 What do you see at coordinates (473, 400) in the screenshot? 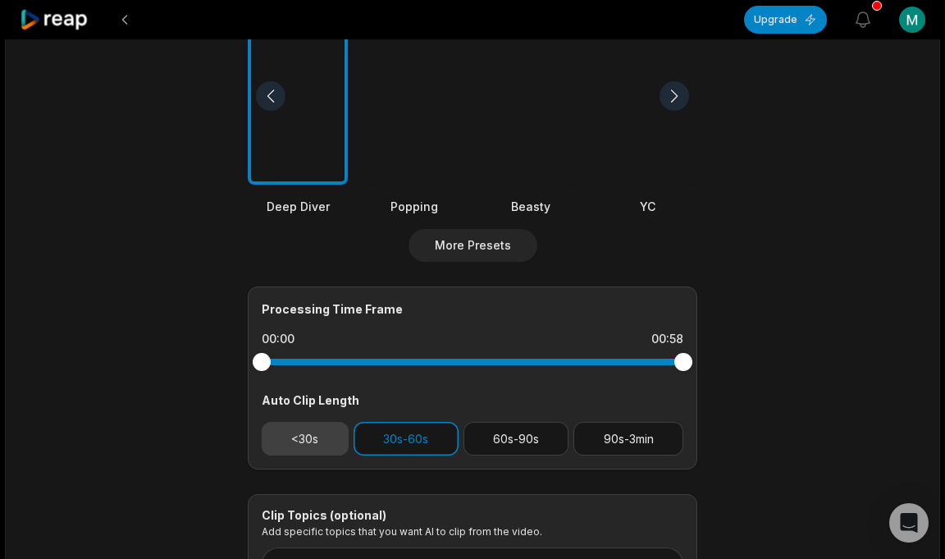
I see `div: Auto Clip Length` at bounding box center [473, 400].